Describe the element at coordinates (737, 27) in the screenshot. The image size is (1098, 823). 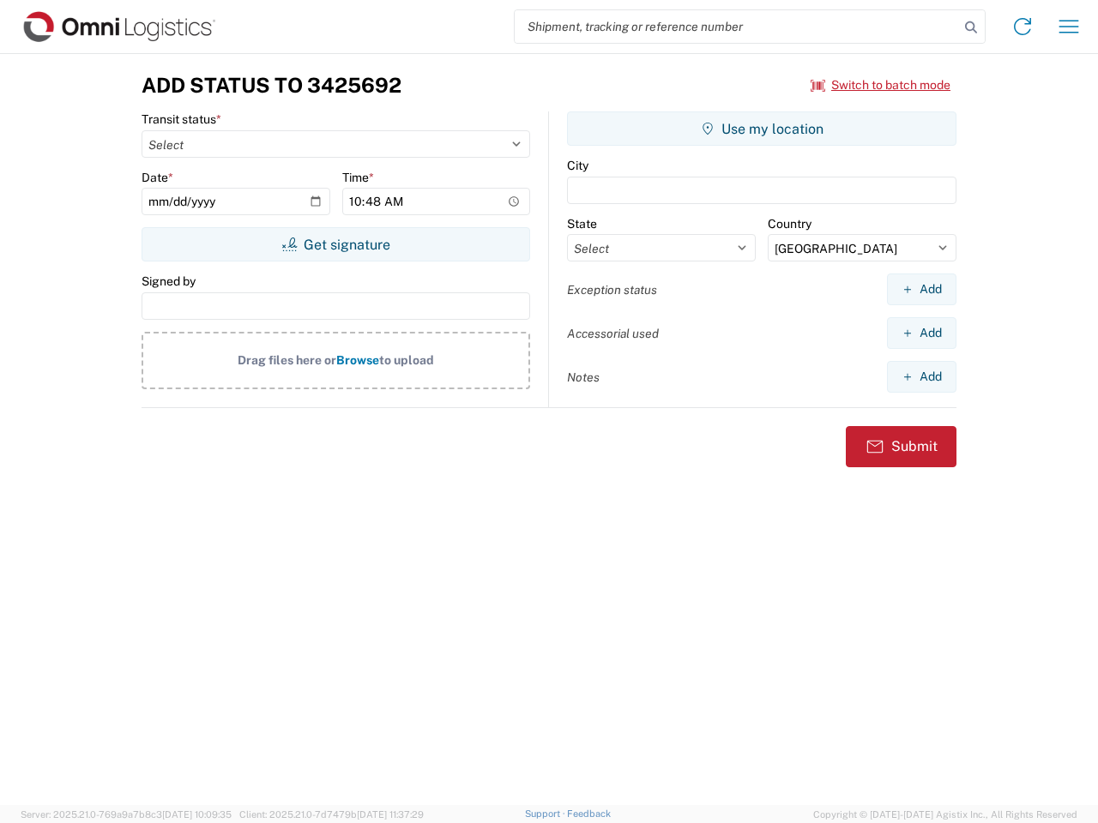
I see `input: Shipment, tracking or reference number` at that location.